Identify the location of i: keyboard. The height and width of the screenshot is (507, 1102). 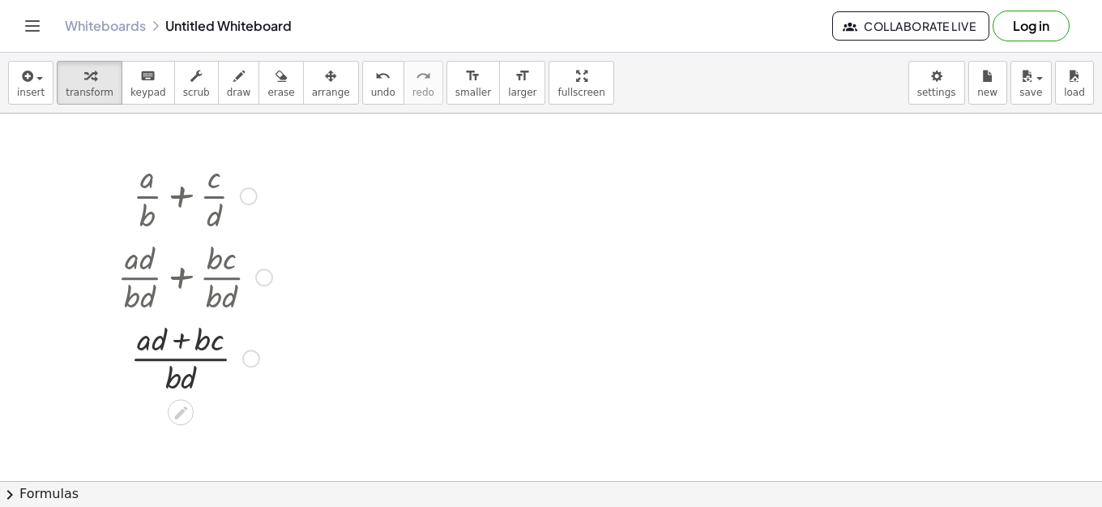
(148, 76).